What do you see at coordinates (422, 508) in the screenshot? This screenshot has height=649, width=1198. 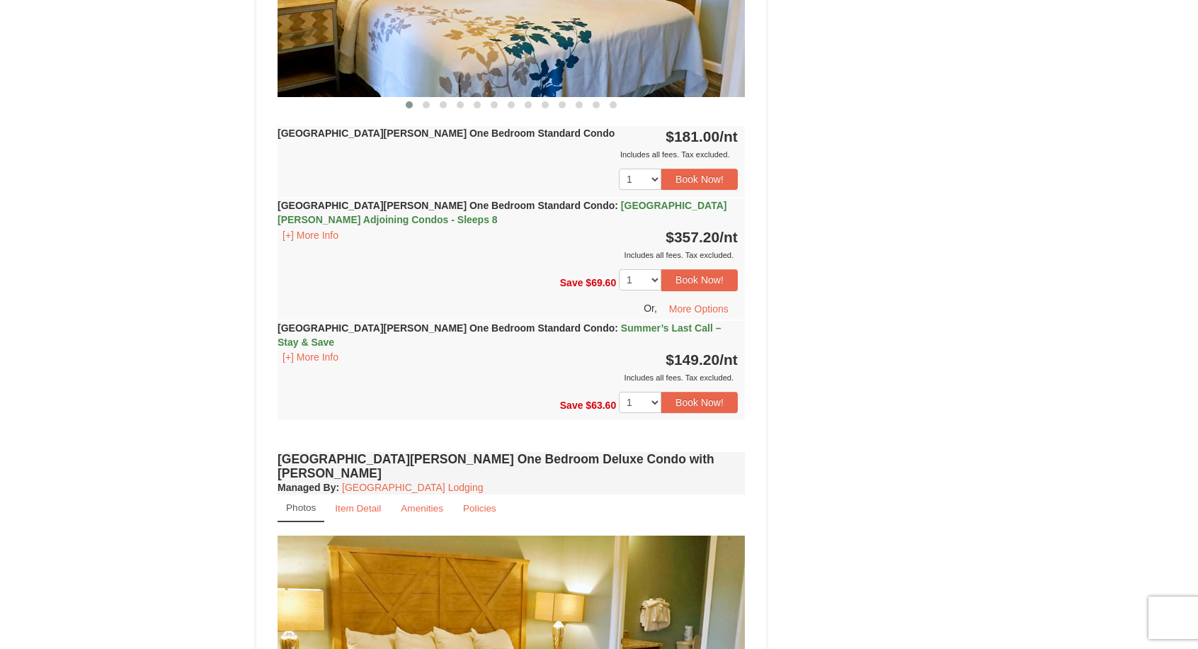 I see `small: Amenities` at bounding box center [422, 508].